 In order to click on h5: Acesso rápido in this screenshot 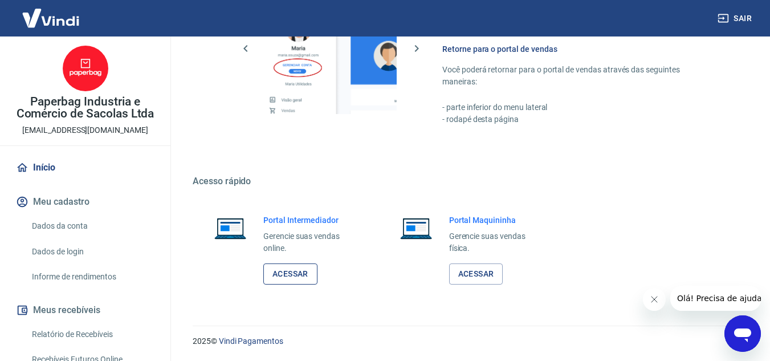, I will do `click(467, 181)`.